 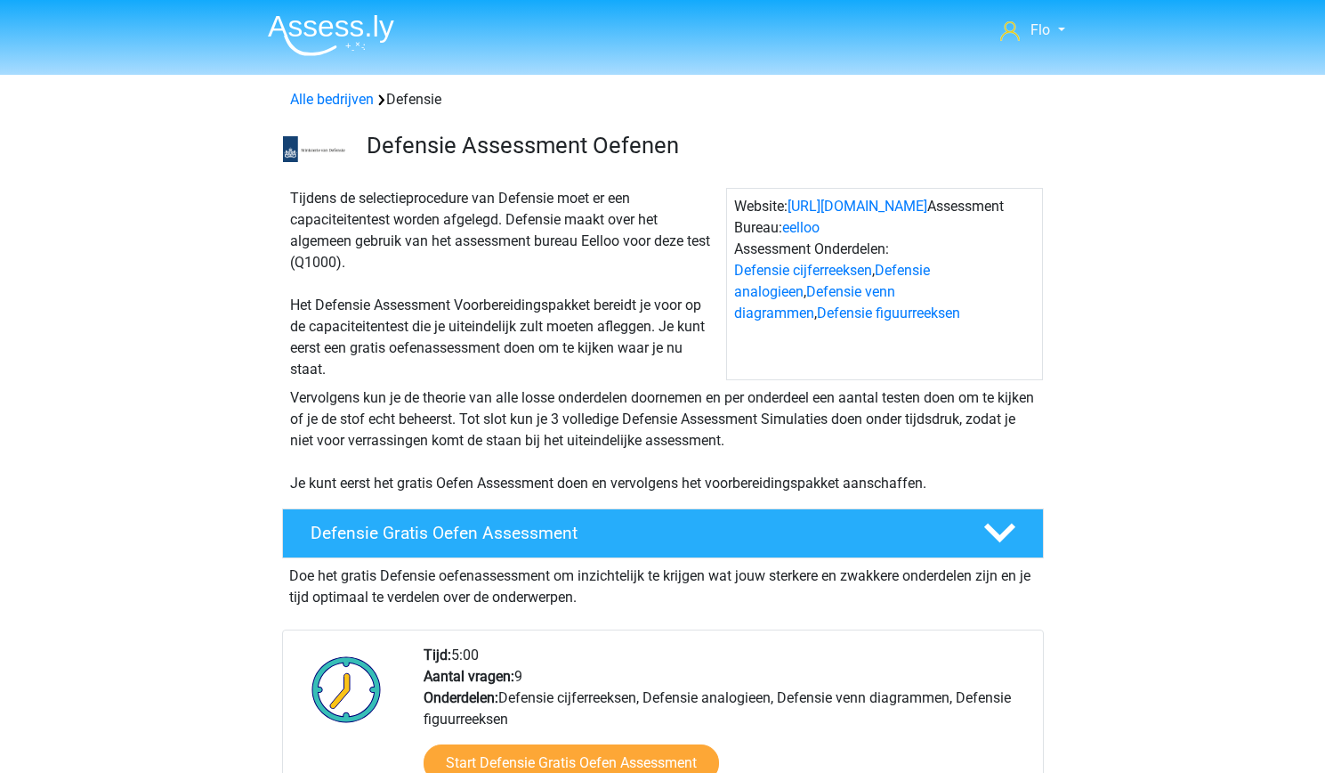 What do you see at coordinates (331, 35) in the screenshot?
I see `img: Assessly` at bounding box center [331, 35].